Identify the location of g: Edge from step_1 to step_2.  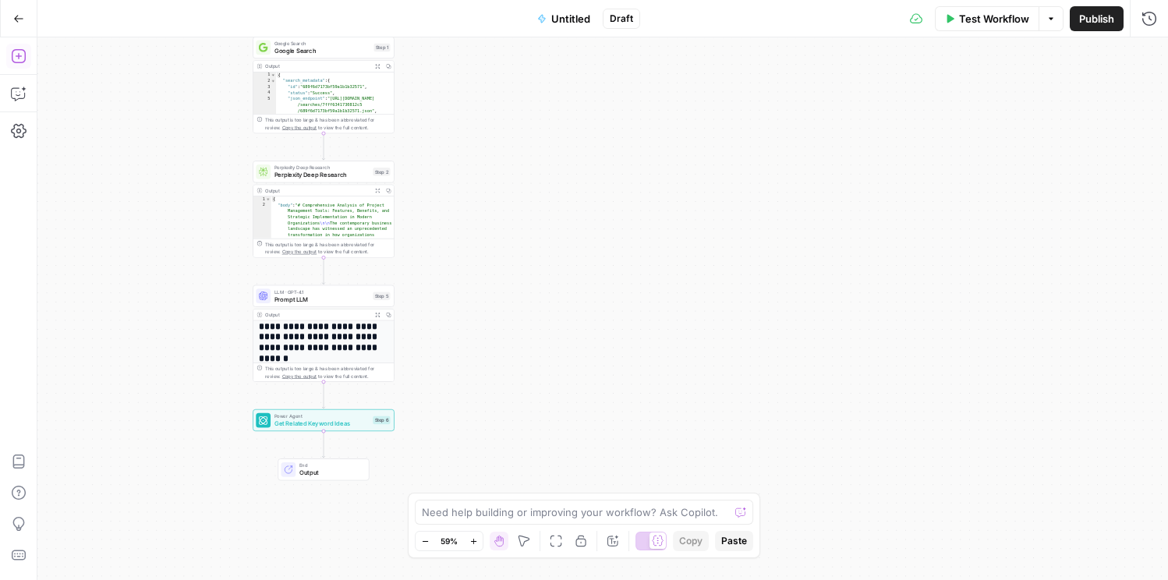
(324, 147).